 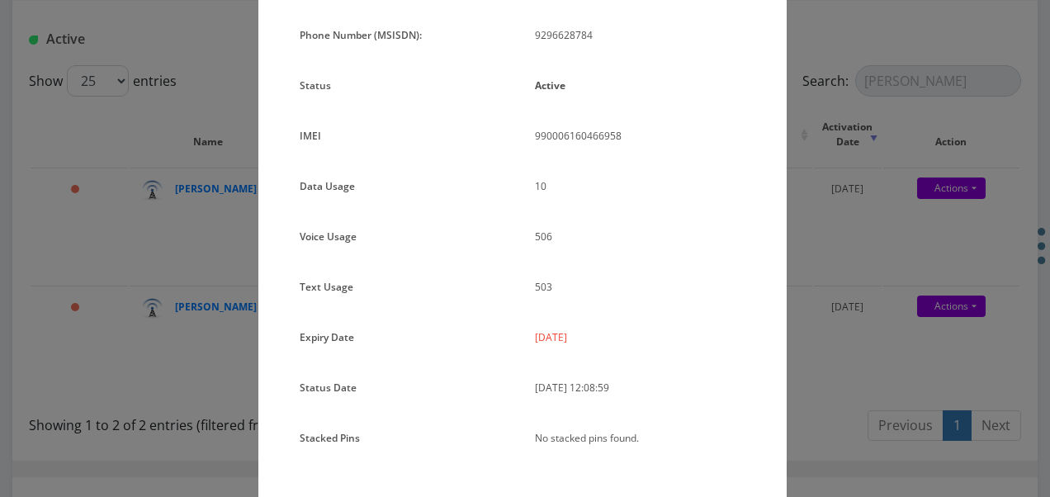 I want to click on label: Status Date, so click(x=328, y=387).